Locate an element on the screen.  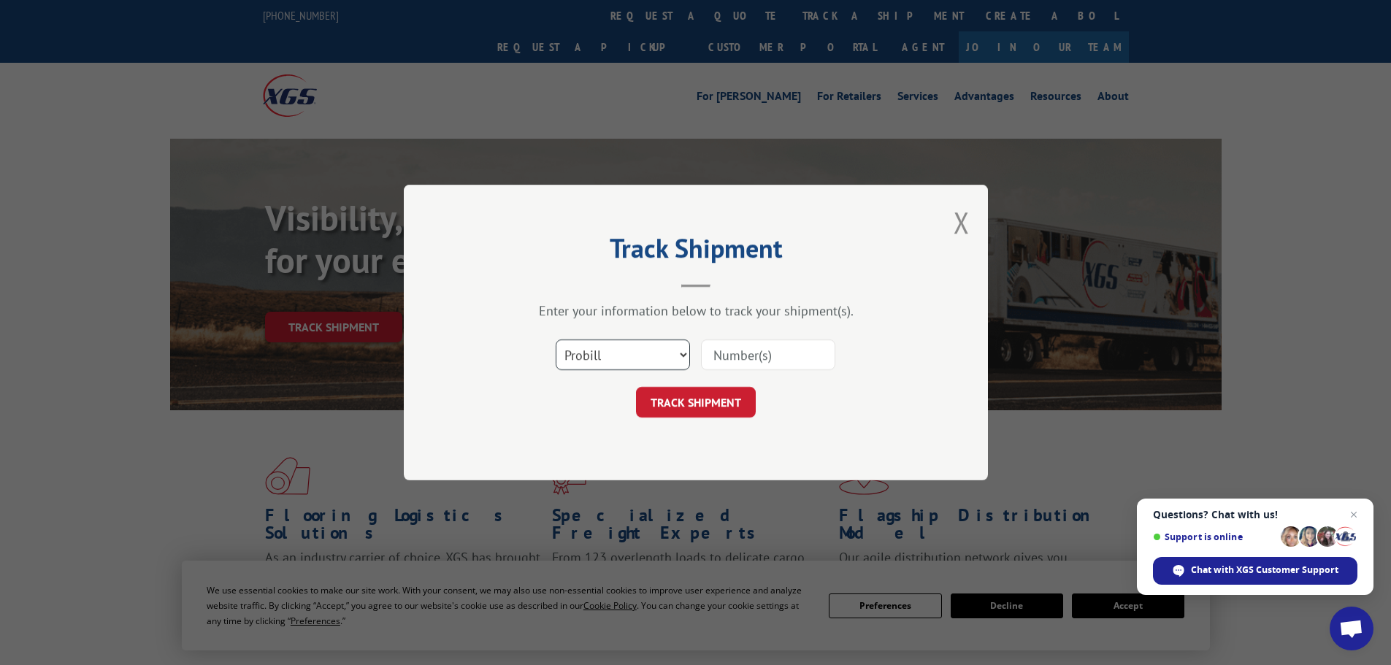
div: Enter your information below to track your shipment(s). is located at coordinates (696, 310).